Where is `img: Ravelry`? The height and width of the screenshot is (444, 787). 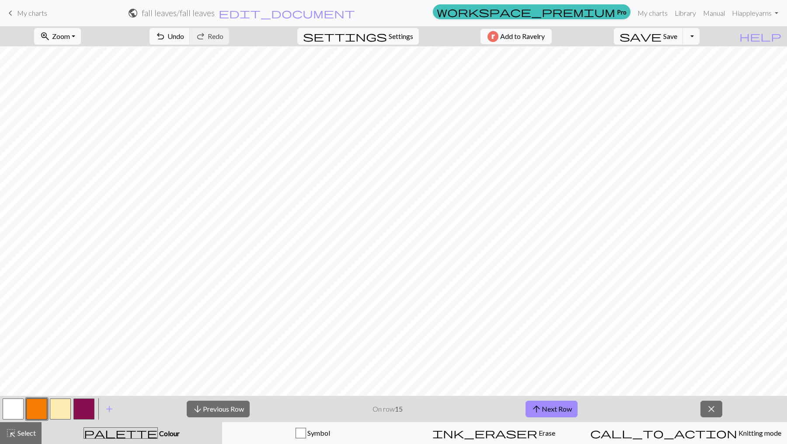 img: Ravelry is located at coordinates (493, 36).